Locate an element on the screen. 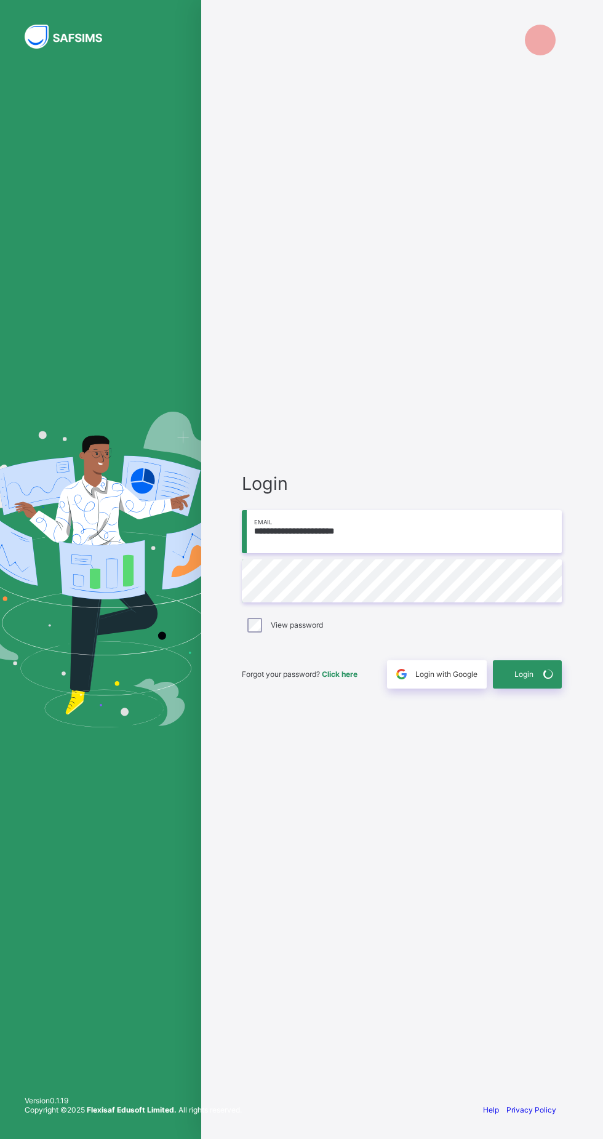 Image resolution: width=603 pixels, height=1139 pixels. a: Privacy Policy is located at coordinates (531, 1109).